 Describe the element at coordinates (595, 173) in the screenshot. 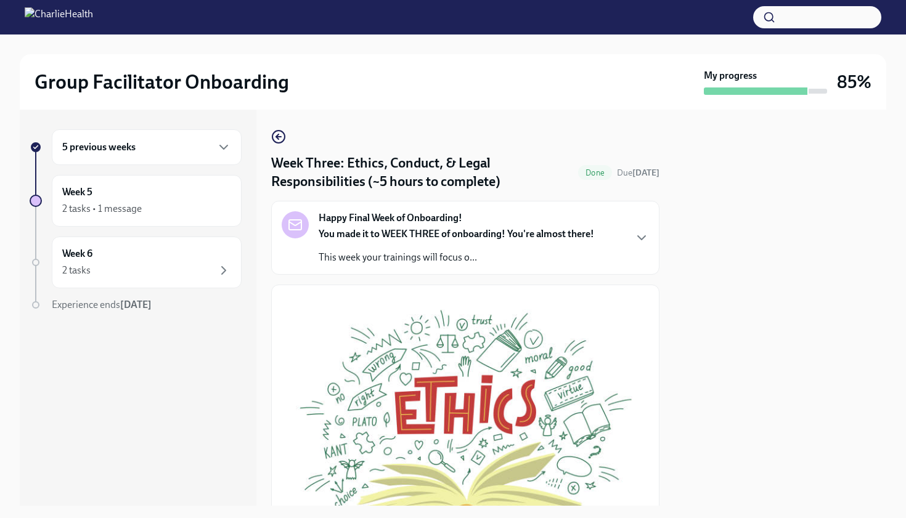

I see `span: Done` at that location.